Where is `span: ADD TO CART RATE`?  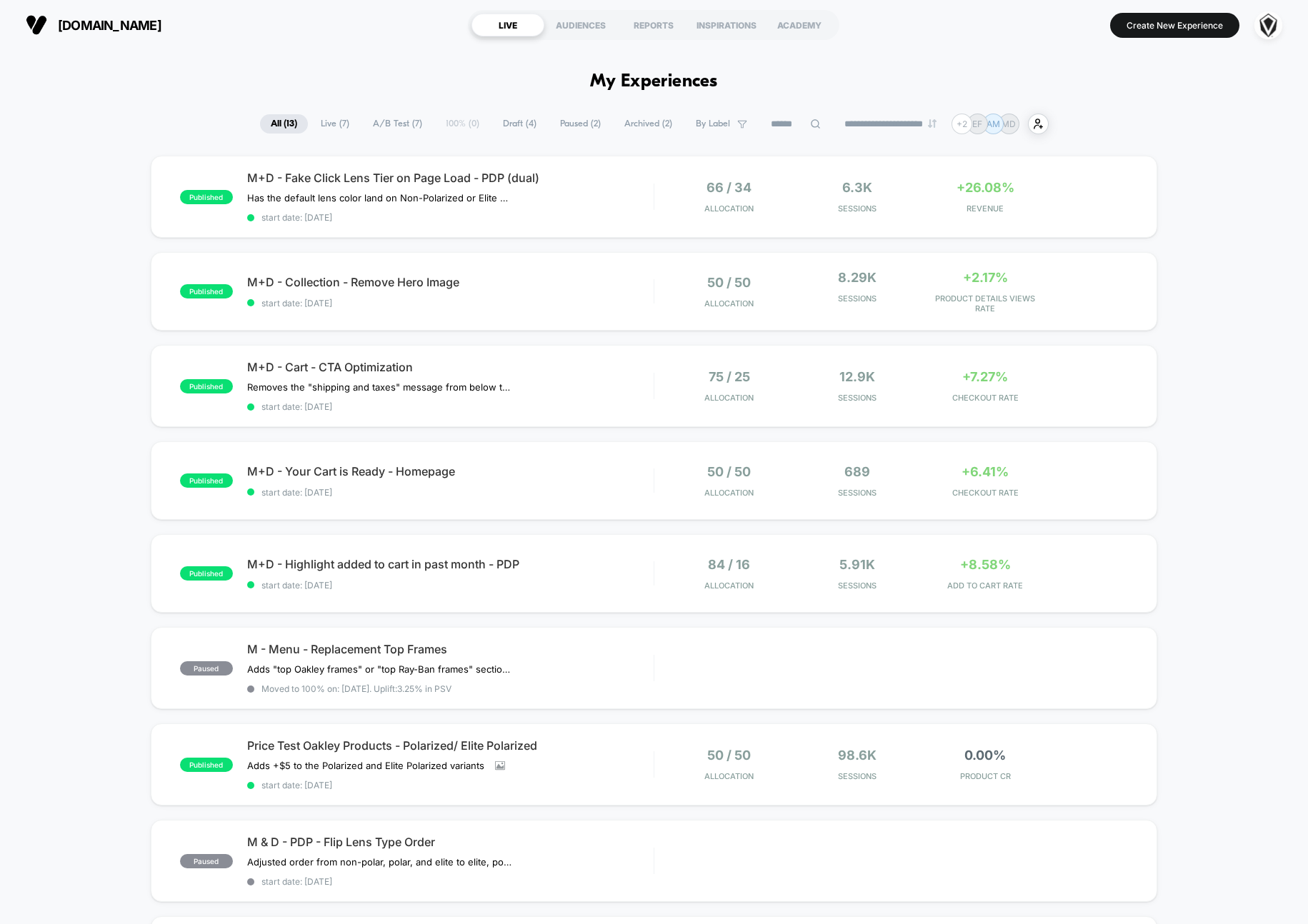 span: ADD TO CART RATE is located at coordinates (985, 586).